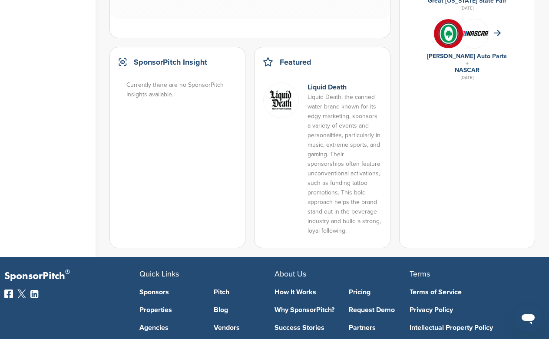 The width and height of the screenshot is (549, 339). What do you see at coordinates (290, 274) in the screenshot?
I see `span: About Us` at bounding box center [290, 274].